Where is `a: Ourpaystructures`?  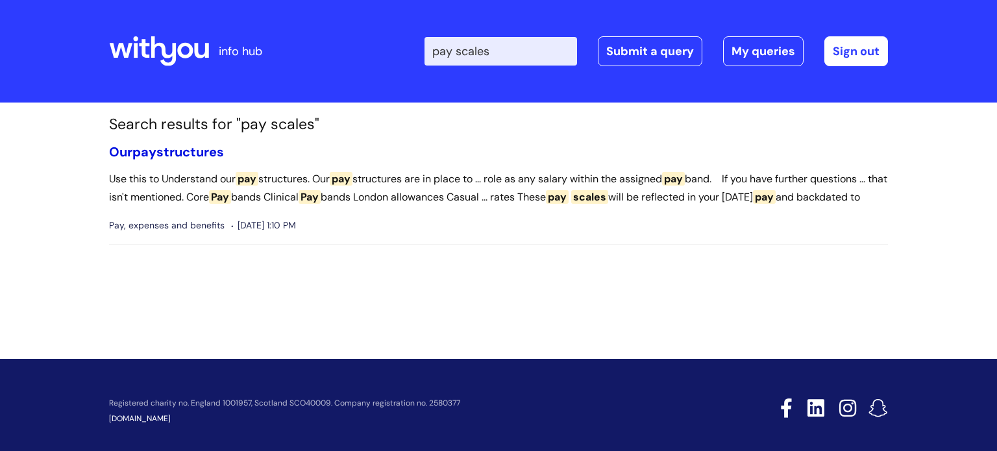
a: Ourpaystructures is located at coordinates (166, 152).